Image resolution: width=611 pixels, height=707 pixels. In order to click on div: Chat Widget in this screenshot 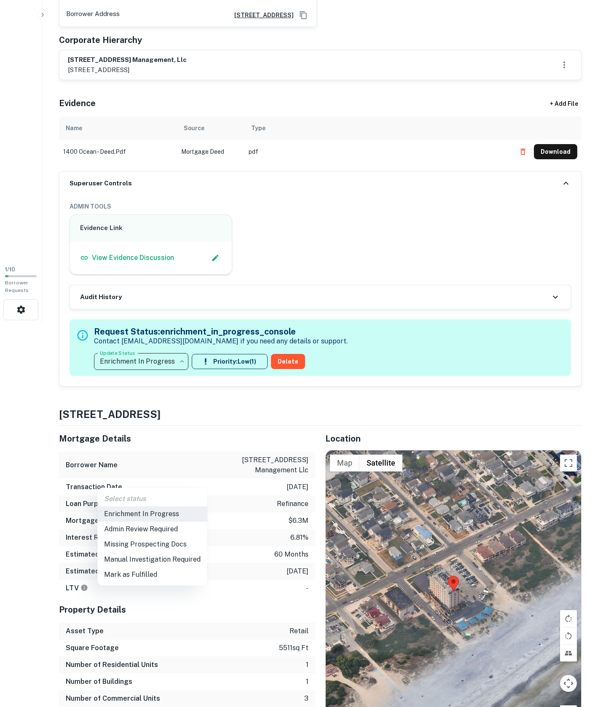, I will do `click(590, 660)`.